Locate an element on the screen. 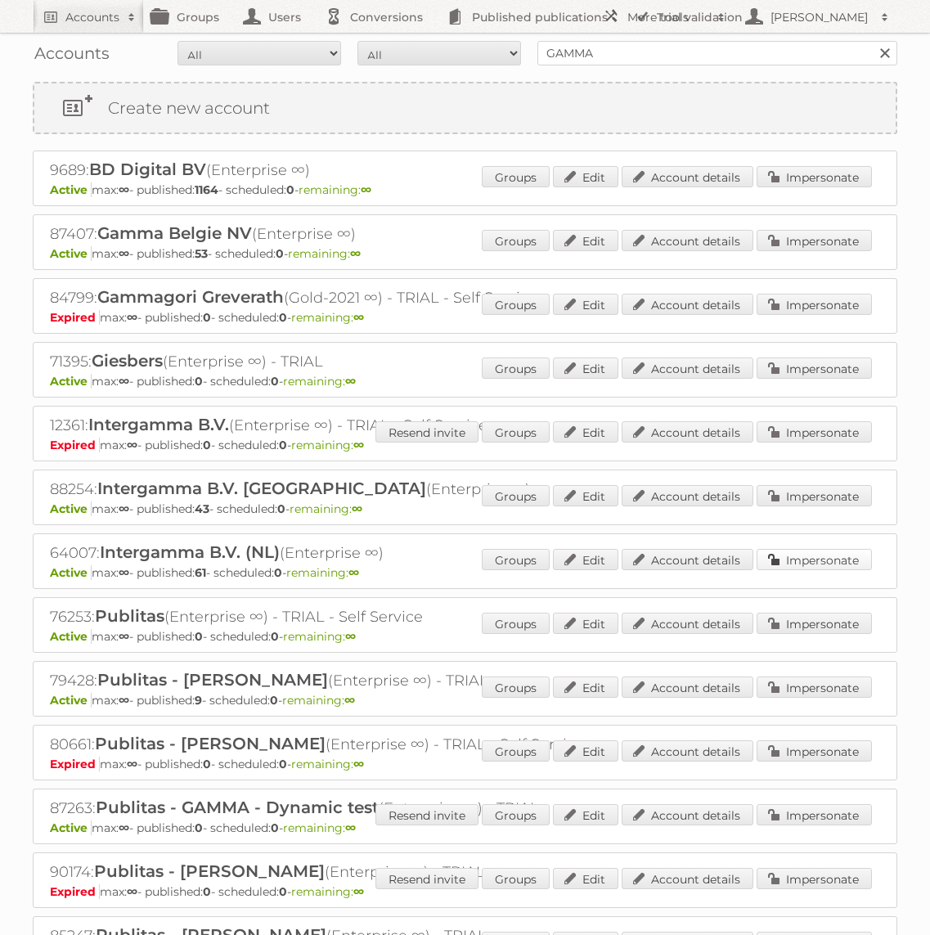 Image resolution: width=930 pixels, height=935 pixels. h2: 87407: (Enterprise ∞) is located at coordinates (336, 234).